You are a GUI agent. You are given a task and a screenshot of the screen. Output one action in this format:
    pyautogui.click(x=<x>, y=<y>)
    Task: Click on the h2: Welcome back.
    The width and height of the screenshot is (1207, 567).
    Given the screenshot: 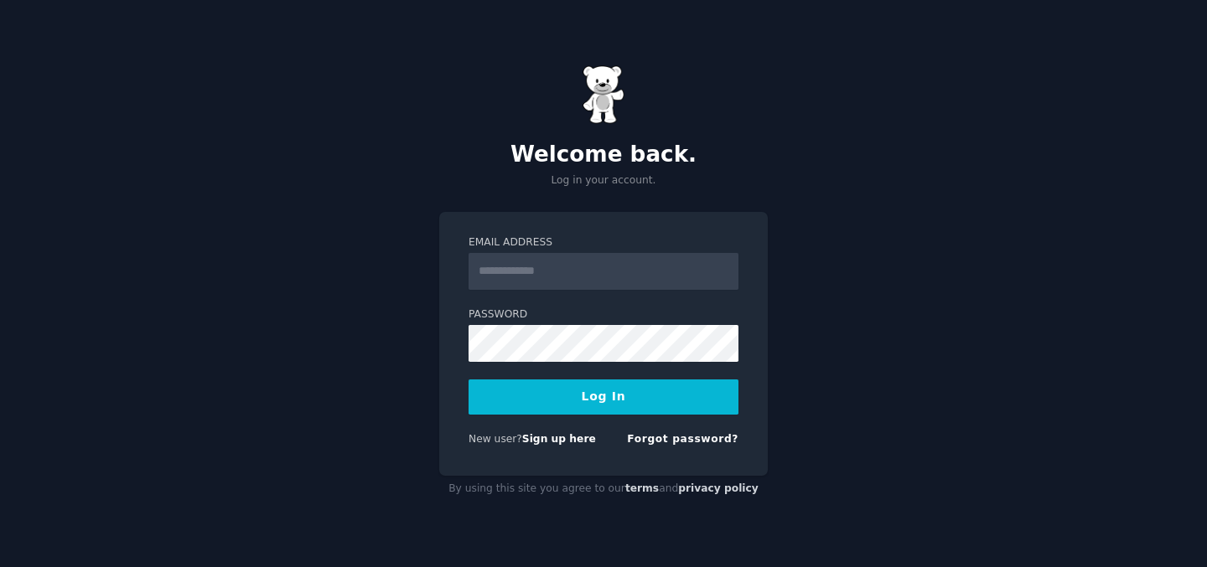 What is the action you would take?
    pyautogui.click(x=603, y=155)
    